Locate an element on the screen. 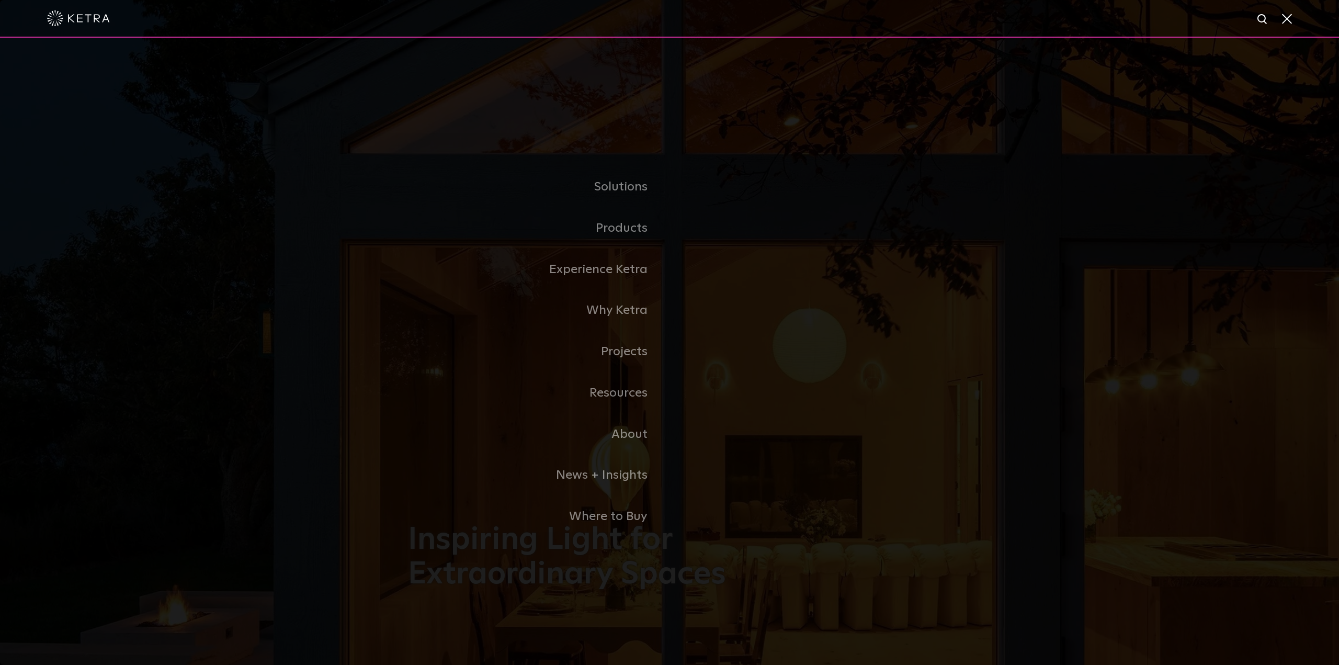  a: Resources is located at coordinates (539, 393).